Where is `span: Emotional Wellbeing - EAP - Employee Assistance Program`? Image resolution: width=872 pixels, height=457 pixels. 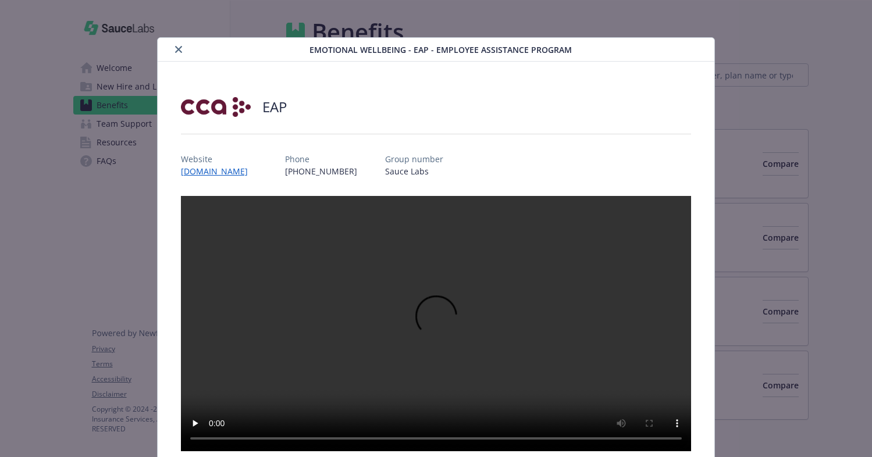 span: Emotional Wellbeing - EAP - Employee Assistance Program is located at coordinates (440, 49).